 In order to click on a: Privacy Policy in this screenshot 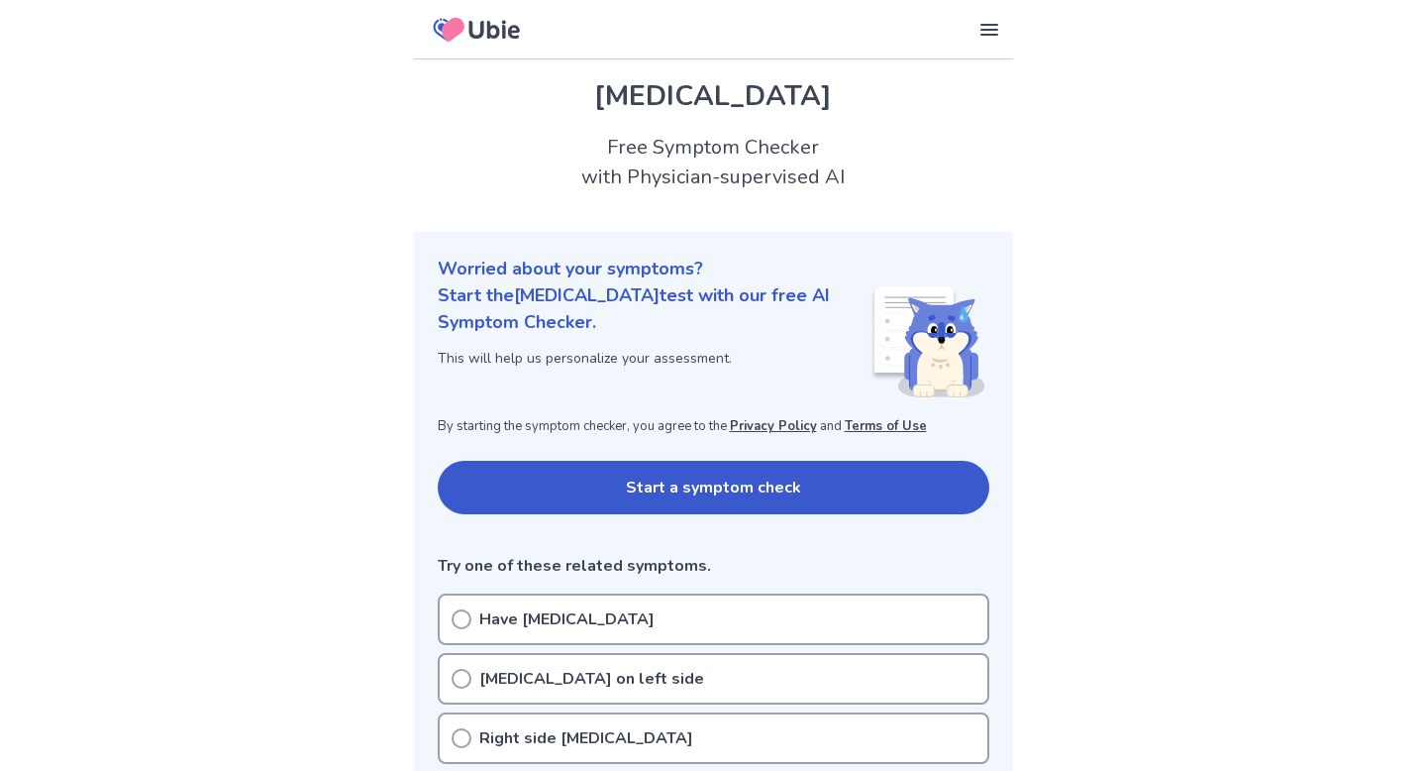, I will do `click(774, 426)`.